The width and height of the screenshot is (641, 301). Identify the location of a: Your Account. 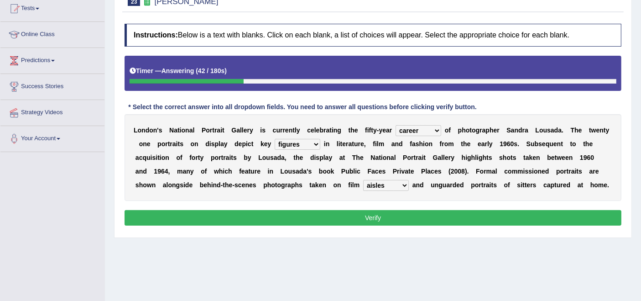
(52, 137).